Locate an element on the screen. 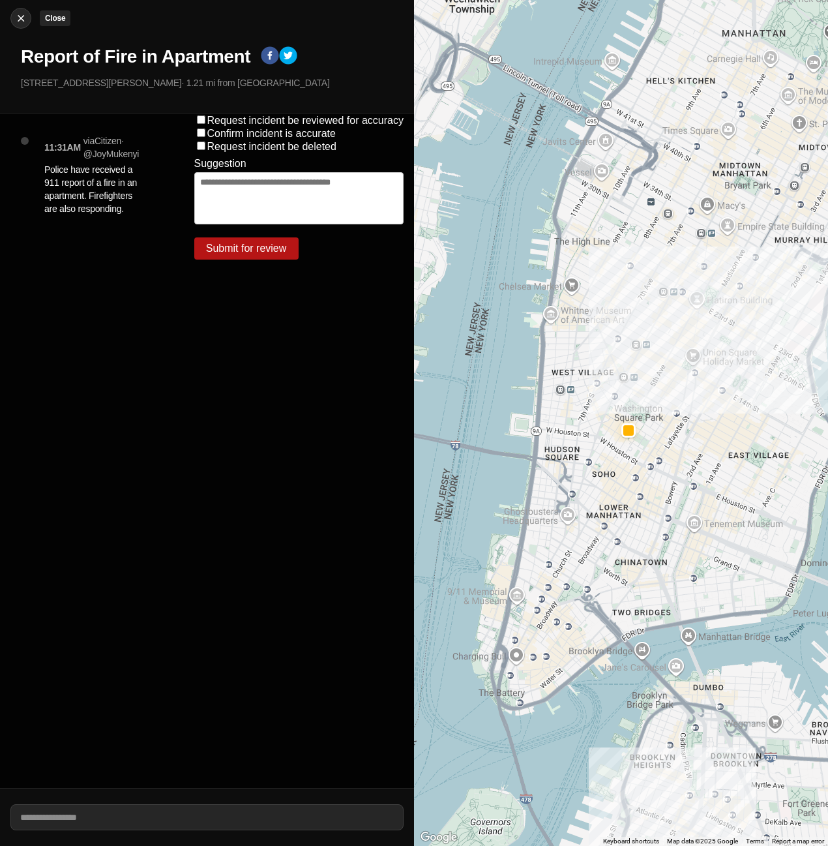  a: Terms (opens in new tab) is located at coordinates (755, 841).